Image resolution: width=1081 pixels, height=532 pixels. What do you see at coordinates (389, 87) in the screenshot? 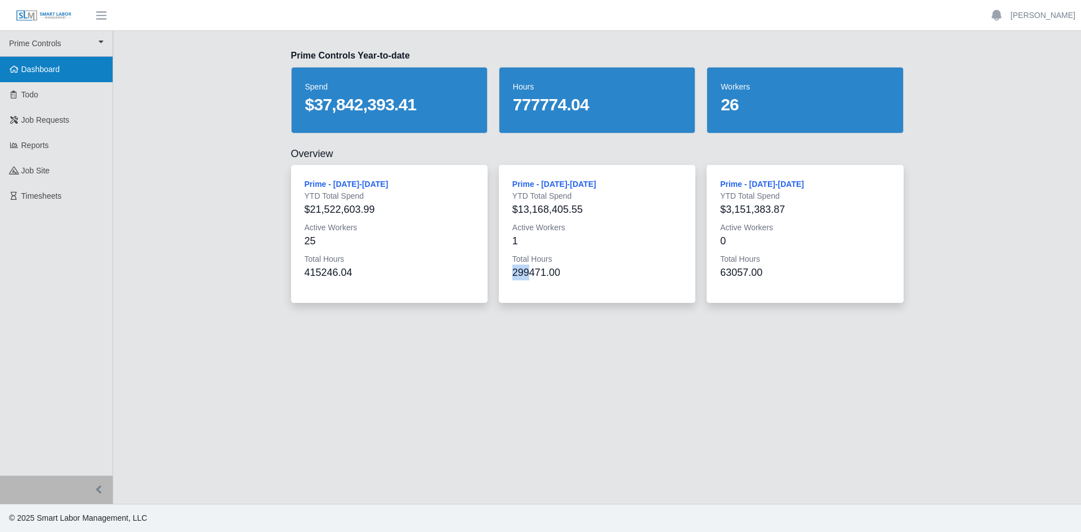
I see `dt: spend` at bounding box center [389, 87].